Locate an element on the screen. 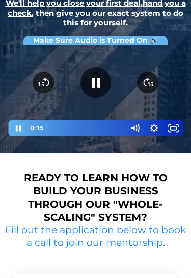  strong: Ready to learn how to build your business through our "whole-scaling" system? is located at coordinates (96, 198).